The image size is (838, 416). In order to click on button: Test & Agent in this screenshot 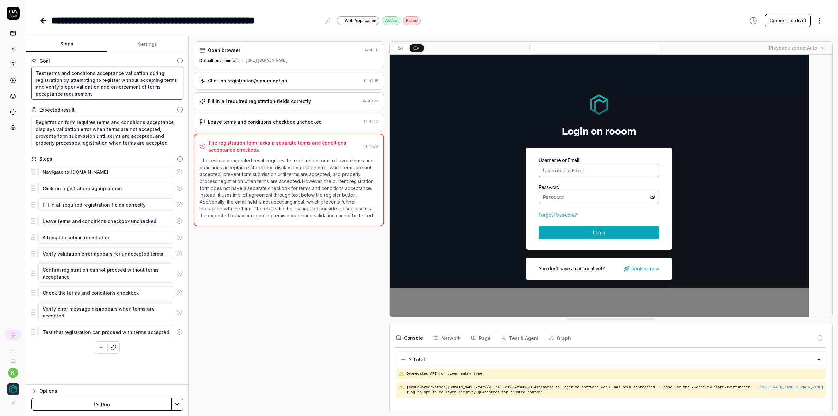, I will do `click(520, 338)`.